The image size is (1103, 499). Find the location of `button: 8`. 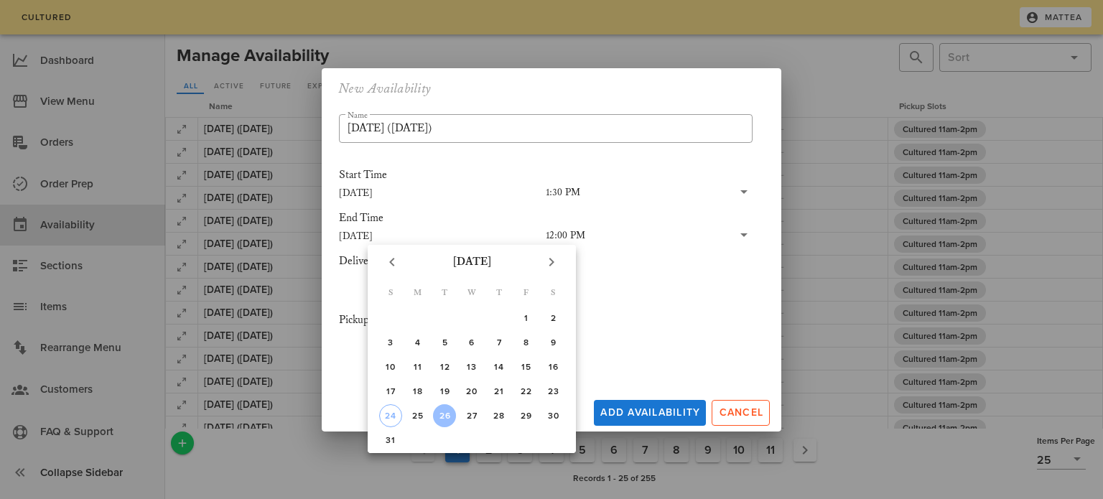

button: 8 is located at coordinates (526, 343).